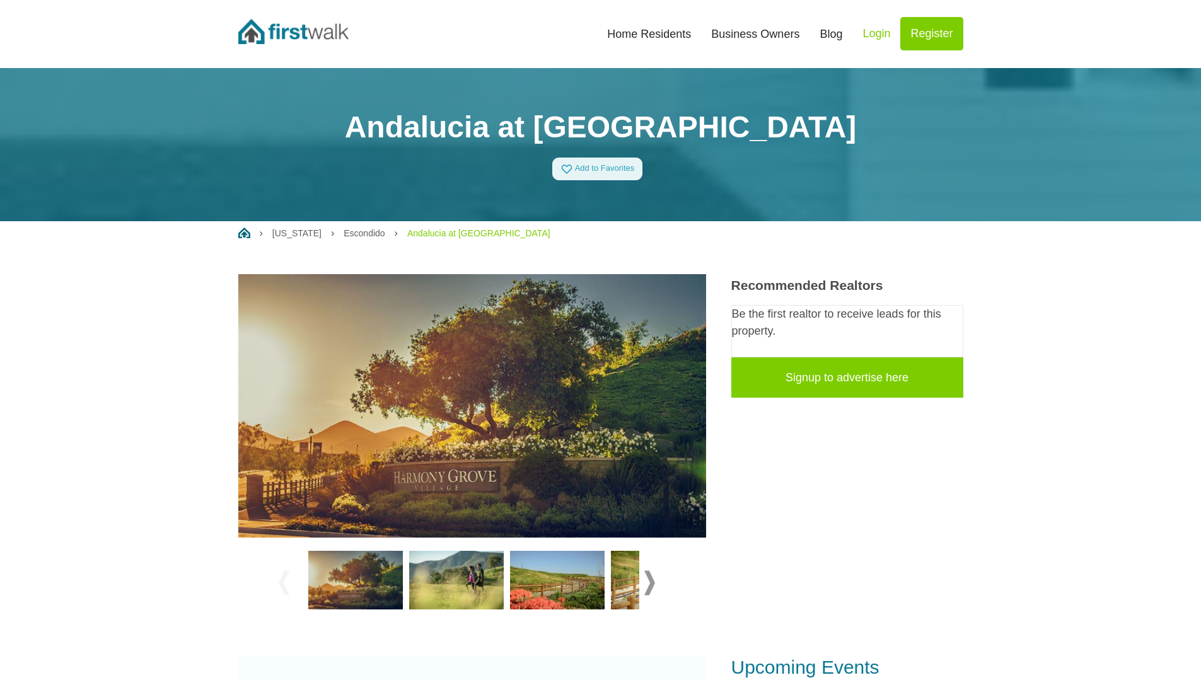  What do you see at coordinates (847, 668) in the screenshot?
I see `h3: Upcoming Events` at bounding box center [847, 668].